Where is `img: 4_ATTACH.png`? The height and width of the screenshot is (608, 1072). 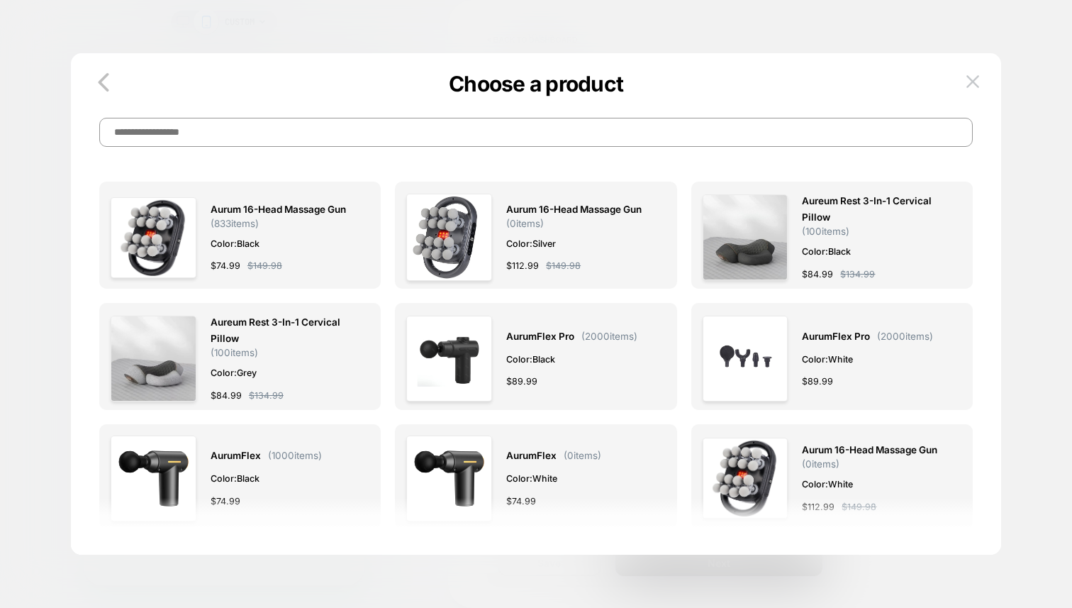 img: 4_ATTACH.png is located at coordinates (745, 358).